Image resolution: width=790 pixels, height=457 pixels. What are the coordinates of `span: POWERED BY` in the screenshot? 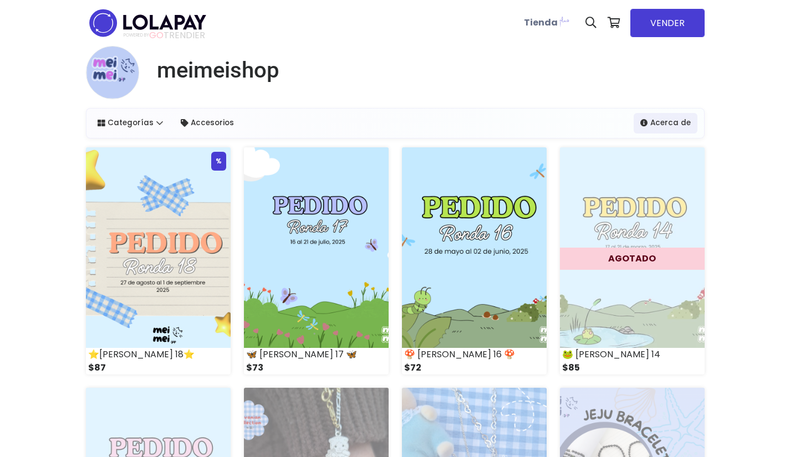 It's located at (136, 35).